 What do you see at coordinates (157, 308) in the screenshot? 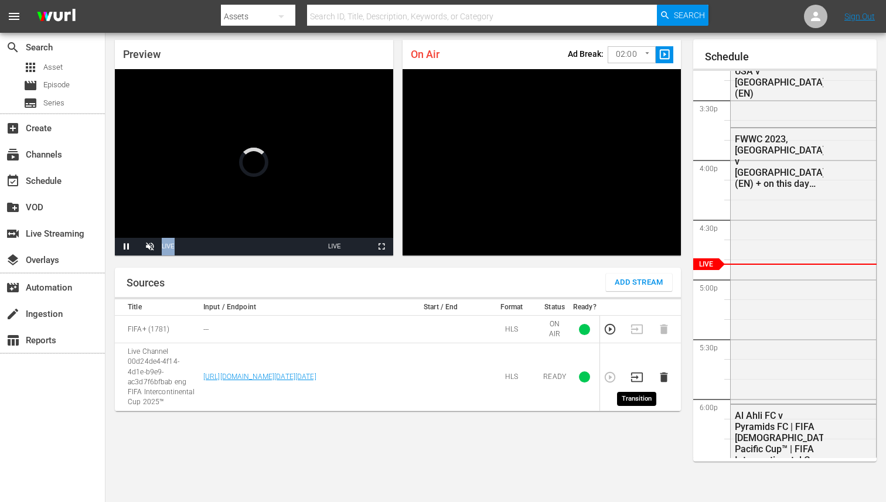
I see `th: Title` at bounding box center [157, 308].